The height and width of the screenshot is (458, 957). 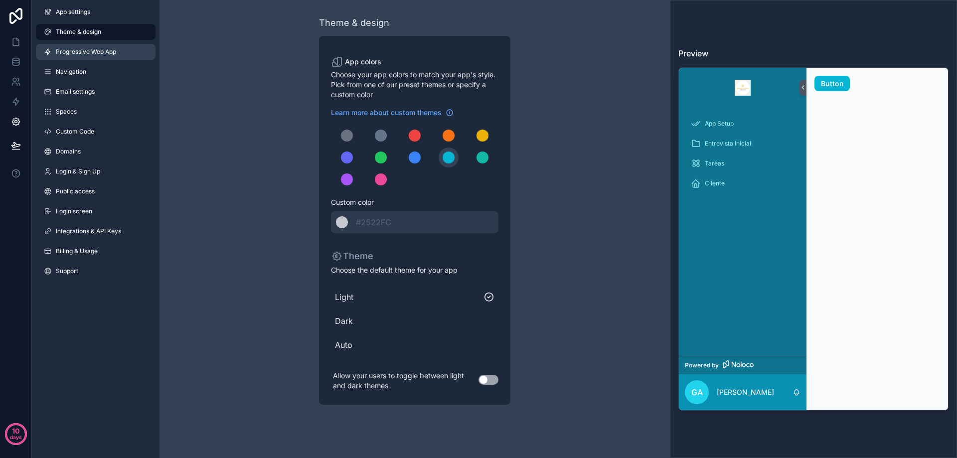 I want to click on span: #2522FC, so click(x=374, y=222).